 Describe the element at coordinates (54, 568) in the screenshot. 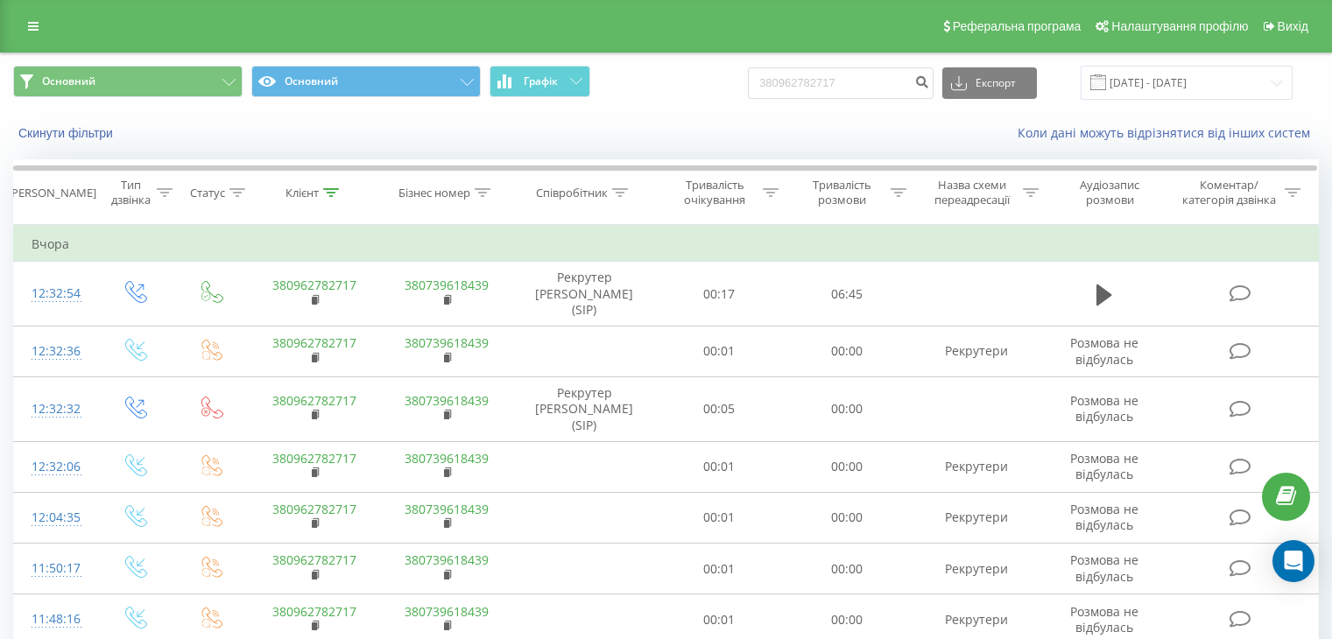

I see `div: 11:50:17` at that location.